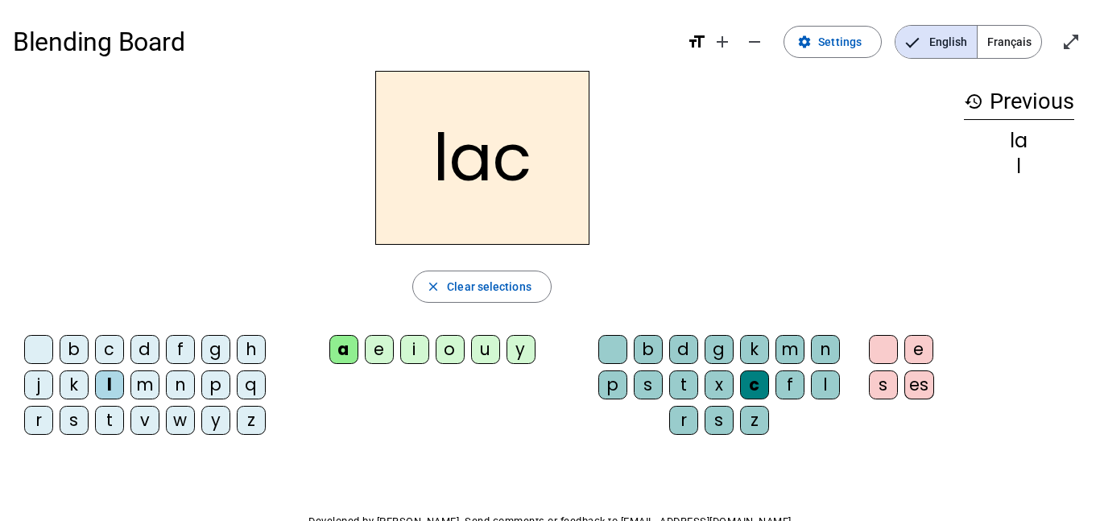 The height and width of the screenshot is (521, 1100). What do you see at coordinates (145, 420) in the screenshot?
I see `div: v` at bounding box center [145, 420].